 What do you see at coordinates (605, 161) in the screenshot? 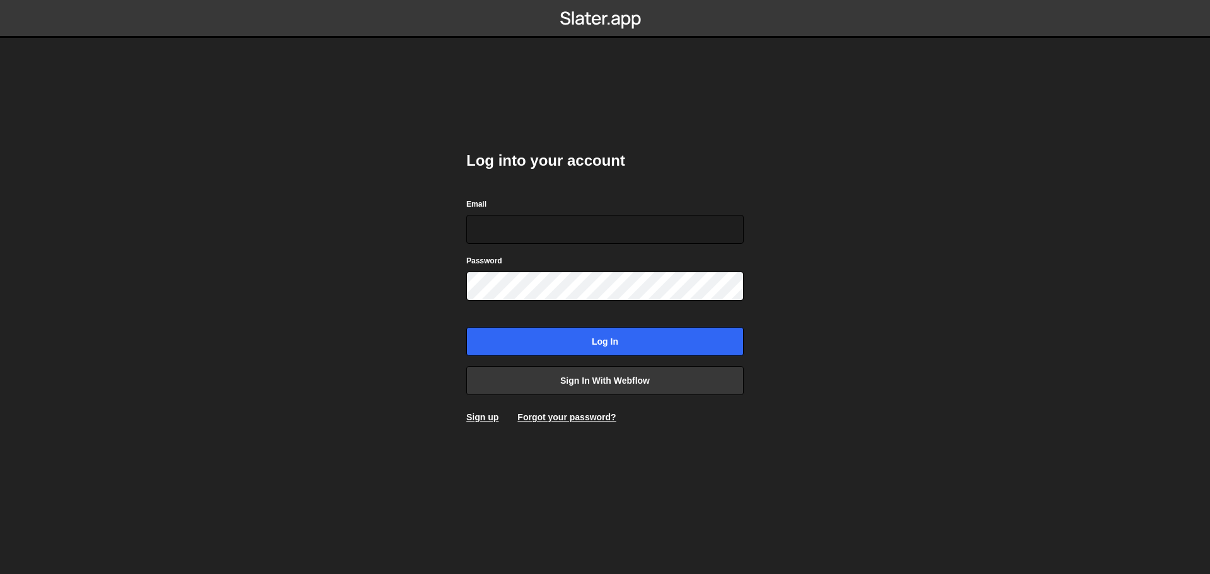
I see `h2: Log into your account` at bounding box center [605, 161].